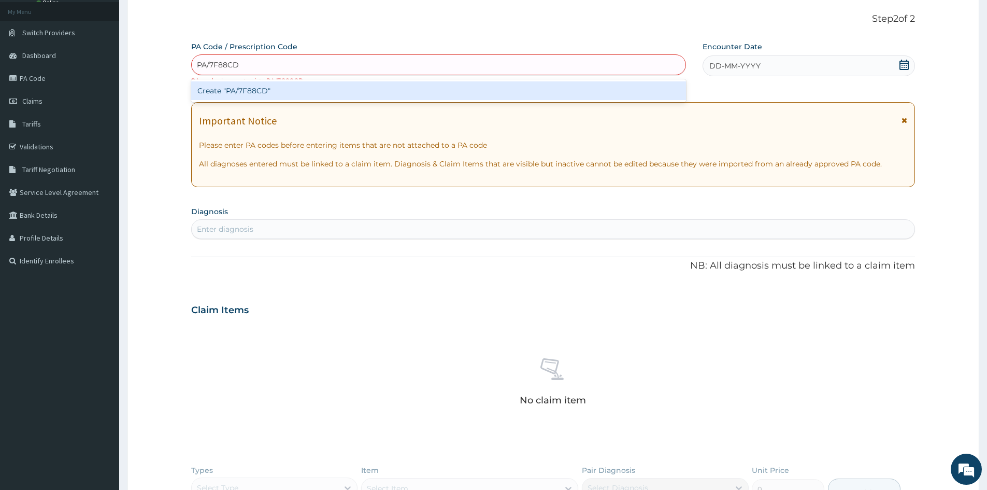 The height and width of the screenshot is (490, 987). What do you see at coordinates (32, 124) in the screenshot?
I see `span: Tariffs` at bounding box center [32, 124].